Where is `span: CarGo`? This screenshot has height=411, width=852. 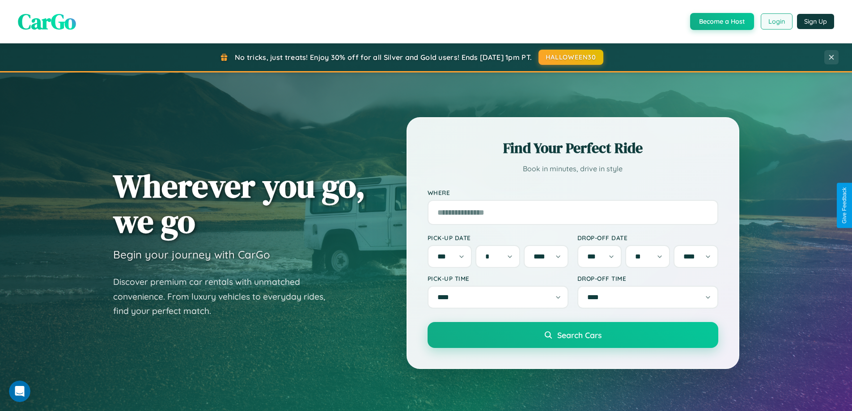 span: CarGo is located at coordinates (47, 21).